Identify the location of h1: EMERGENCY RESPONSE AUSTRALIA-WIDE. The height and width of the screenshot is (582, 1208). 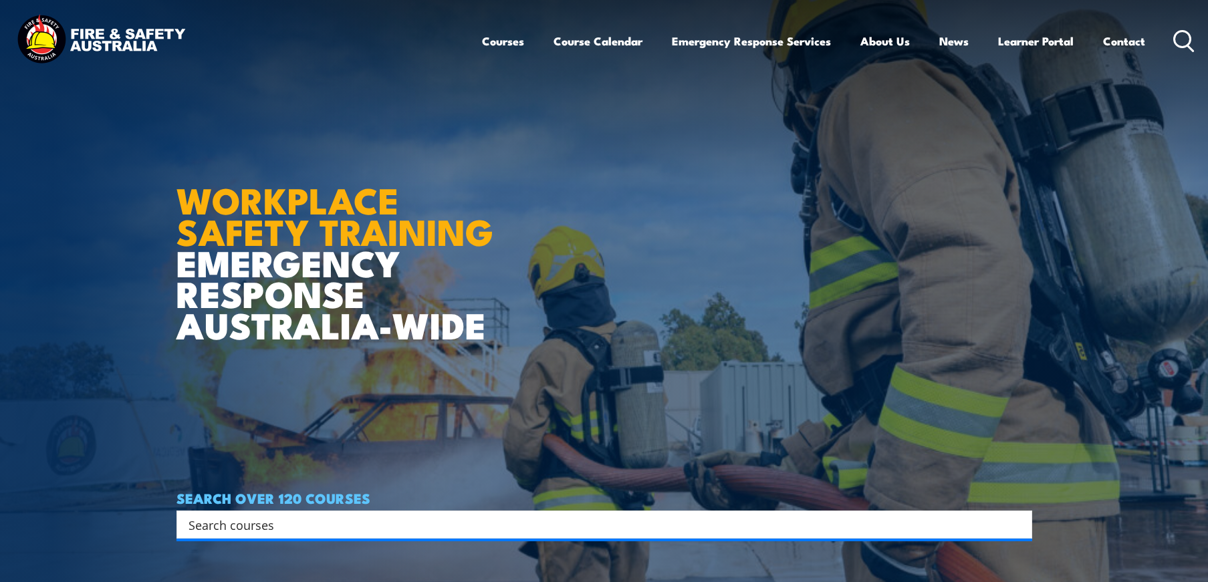
(339, 245).